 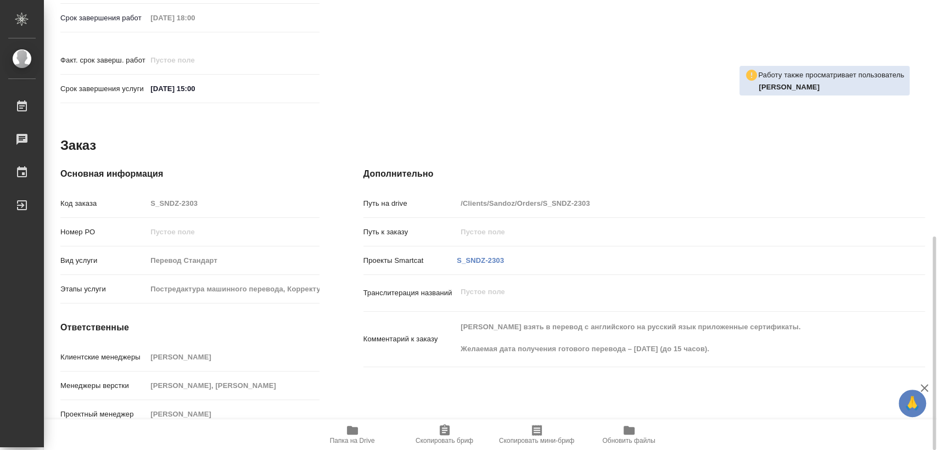 What do you see at coordinates (831, 87) in the screenshot?
I see `p: Горшкова Валентина` at bounding box center [831, 87].